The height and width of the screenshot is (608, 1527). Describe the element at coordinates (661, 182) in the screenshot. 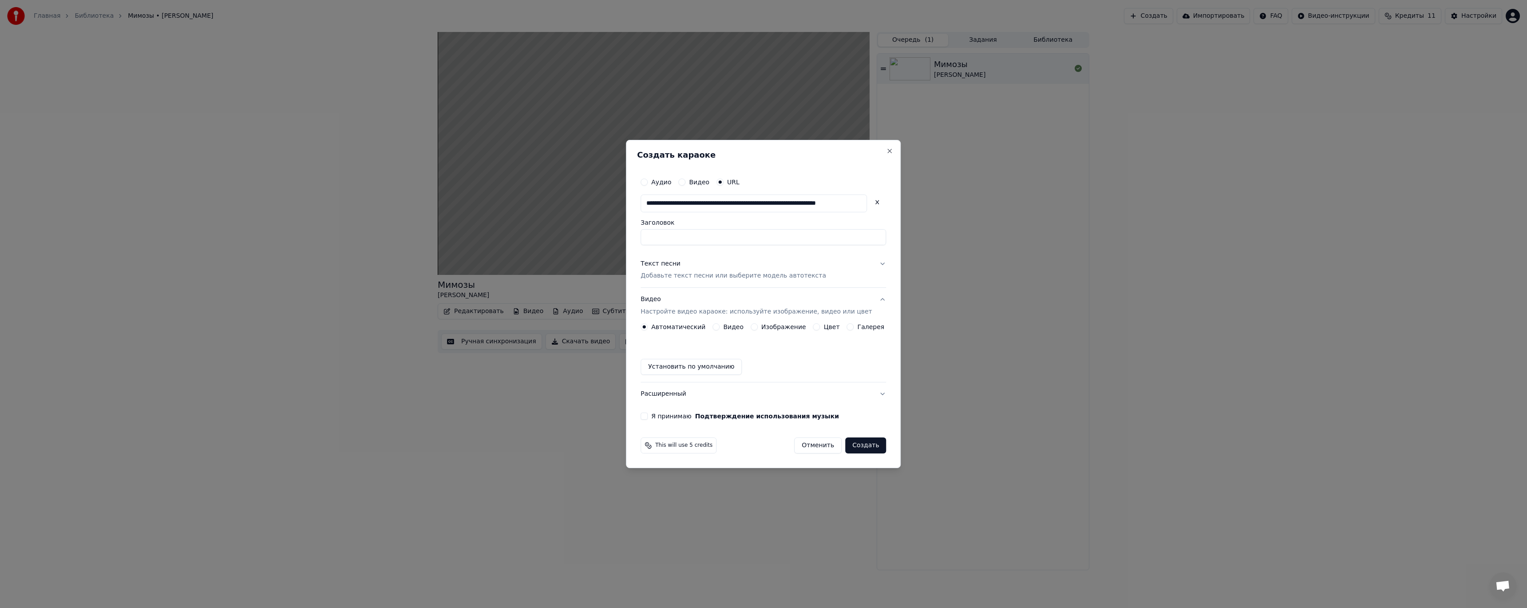

I see `label: Аудио` at that location.